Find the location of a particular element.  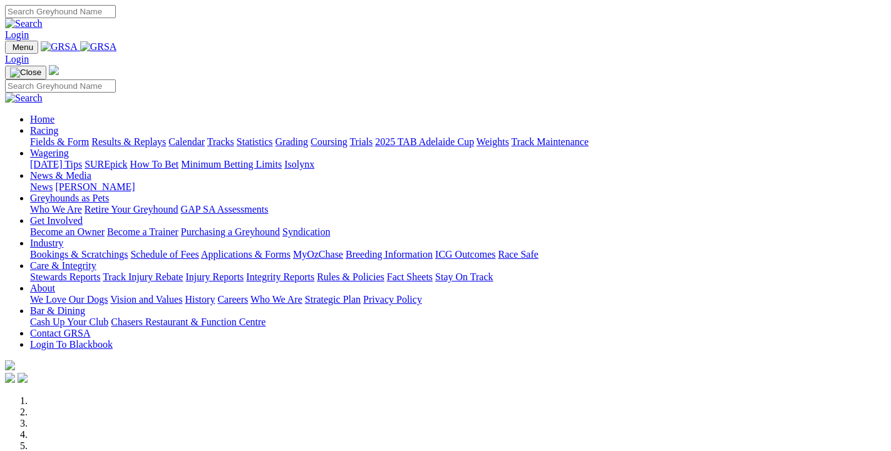

a: Schedule of Fees is located at coordinates (164, 254).